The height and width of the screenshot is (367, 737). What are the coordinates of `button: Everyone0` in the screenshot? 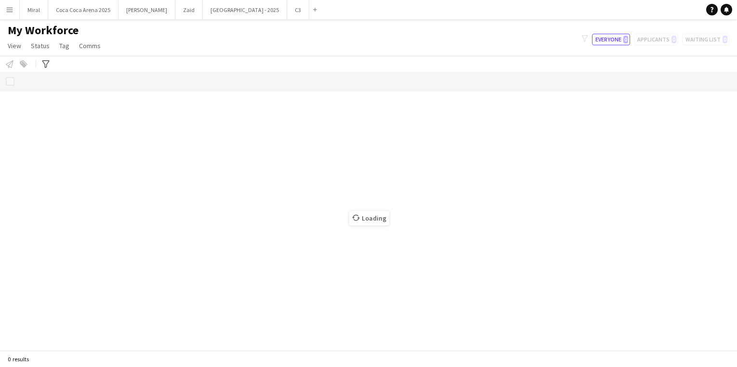 It's located at (611, 40).